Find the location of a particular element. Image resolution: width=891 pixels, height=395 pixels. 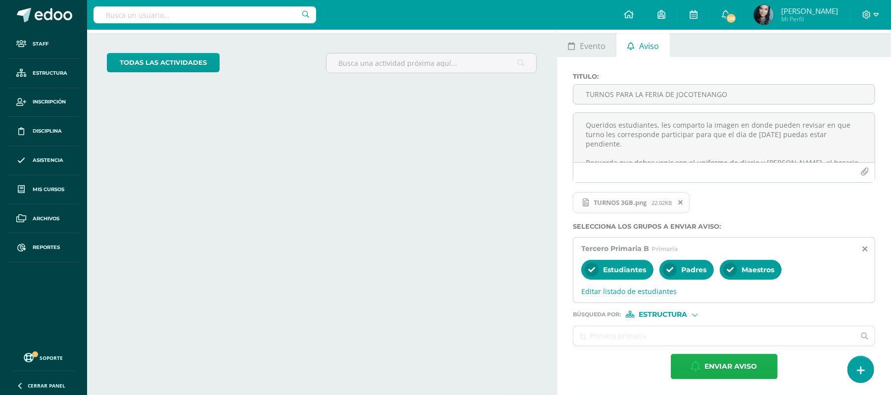

span: Tercero Primaria B is located at coordinates (615, 248).